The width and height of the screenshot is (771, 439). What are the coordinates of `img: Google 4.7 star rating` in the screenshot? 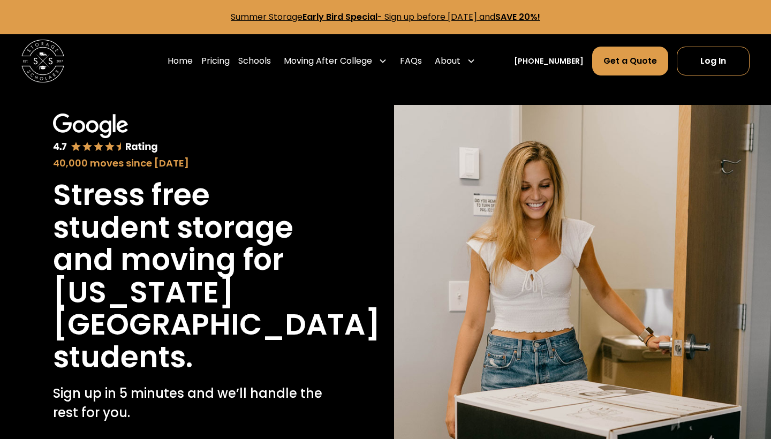 It's located at (105, 133).